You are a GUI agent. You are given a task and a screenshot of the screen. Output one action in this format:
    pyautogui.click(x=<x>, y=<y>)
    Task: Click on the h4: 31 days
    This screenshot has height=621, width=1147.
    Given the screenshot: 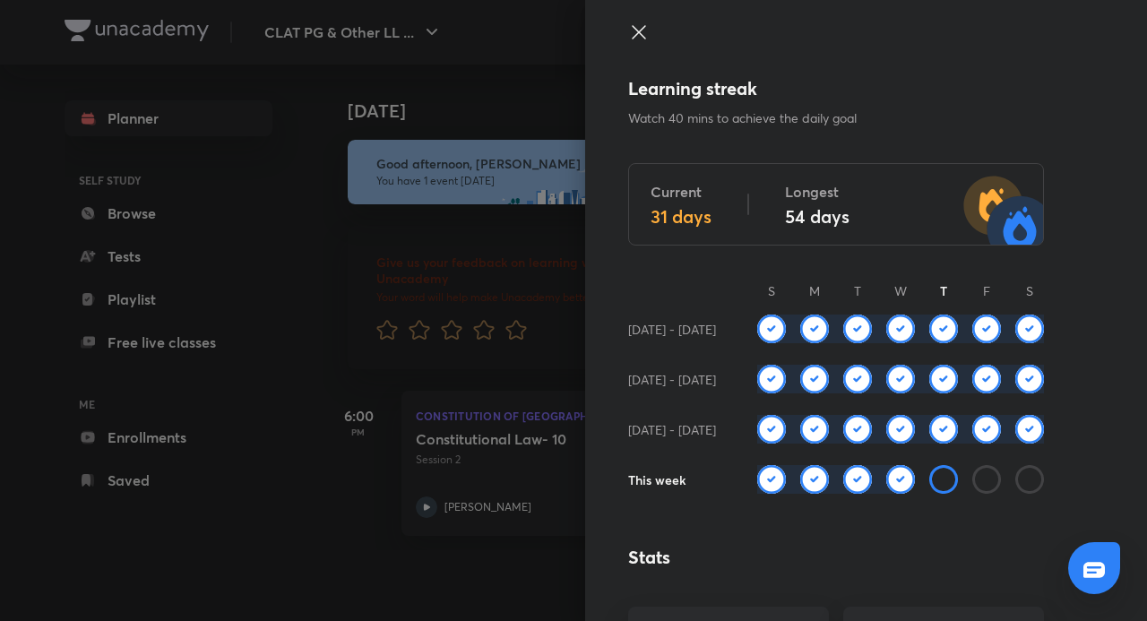 What is the action you would take?
    pyautogui.click(x=681, y=217)
    